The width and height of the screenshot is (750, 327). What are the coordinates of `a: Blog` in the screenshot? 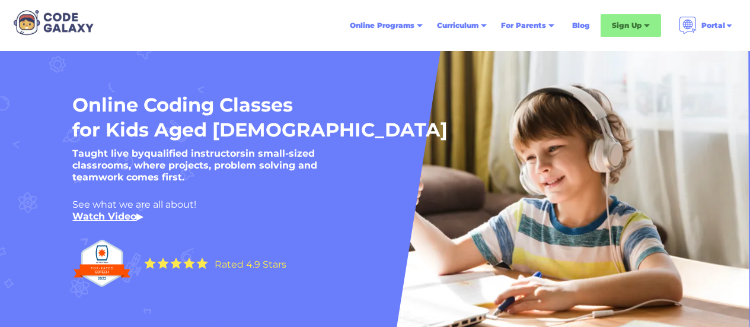 It's located at (581, 26).